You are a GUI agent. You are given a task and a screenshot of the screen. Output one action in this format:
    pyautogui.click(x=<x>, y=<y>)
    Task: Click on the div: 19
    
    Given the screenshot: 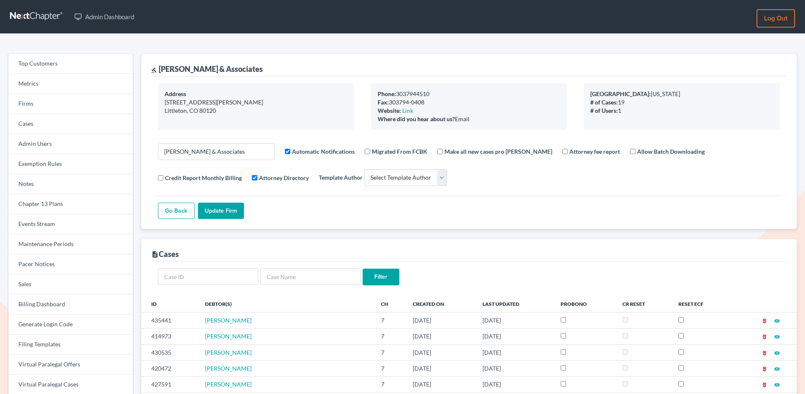 What is the action you would take?
    pyautogui.click(x=682, y=102)
    